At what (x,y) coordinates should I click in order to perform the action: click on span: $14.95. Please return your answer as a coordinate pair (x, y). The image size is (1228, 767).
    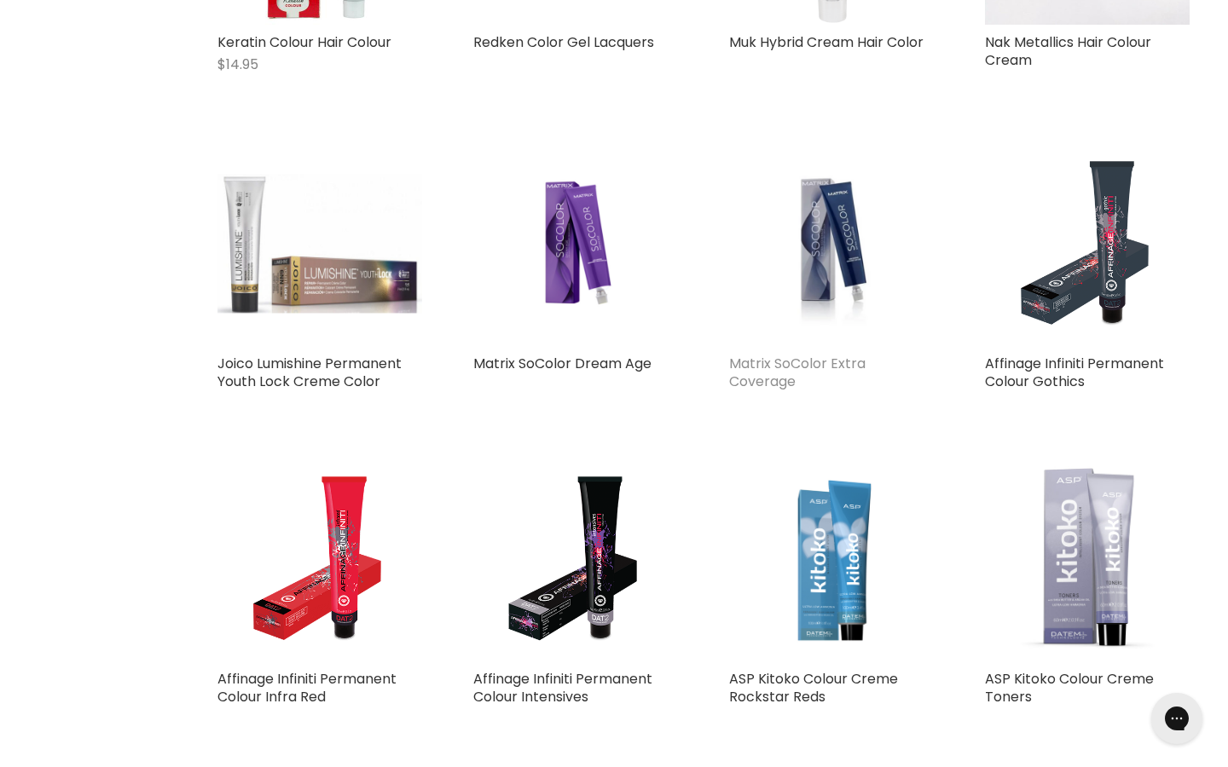
    Looking at the image, I should click on (238, 64).